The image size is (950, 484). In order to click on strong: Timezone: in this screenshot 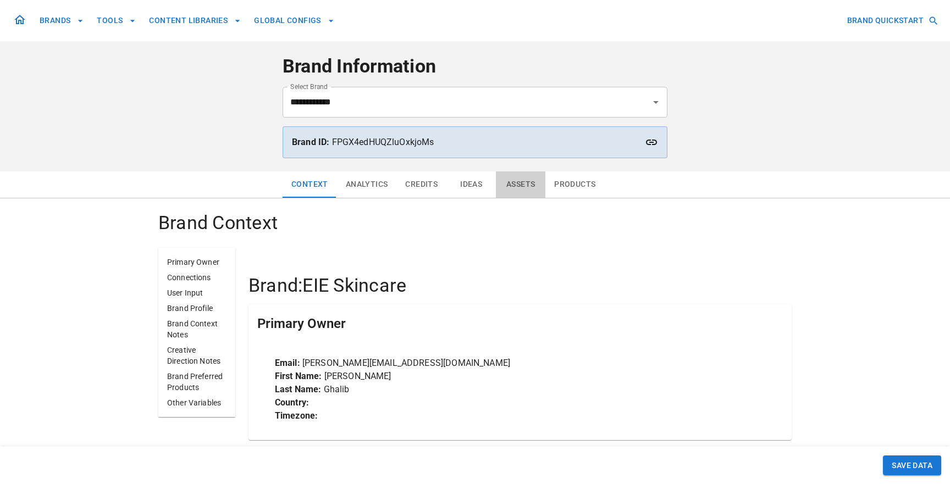, I will do `click(296, 415)`.